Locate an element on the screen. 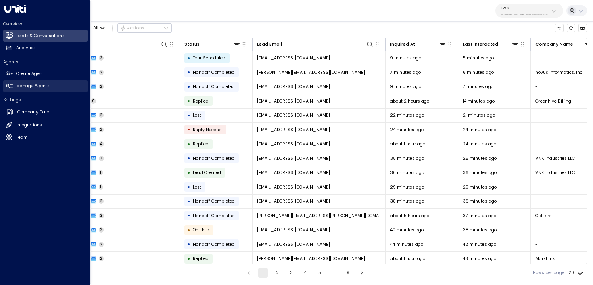  span: 29 minutes ago is located at coordinates (407, 187).